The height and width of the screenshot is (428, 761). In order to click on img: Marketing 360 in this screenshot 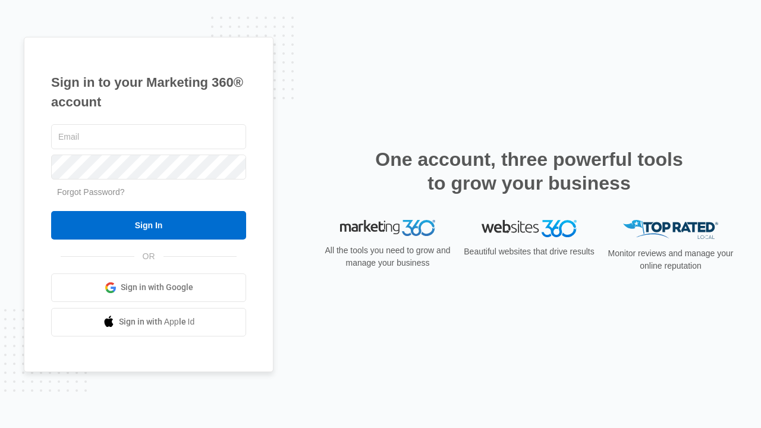, I will do `click(387, 228)`.